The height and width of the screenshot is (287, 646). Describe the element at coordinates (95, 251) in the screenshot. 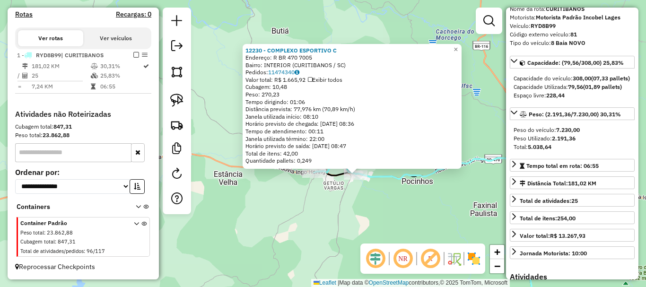

I see `span: 96/117` at that location.